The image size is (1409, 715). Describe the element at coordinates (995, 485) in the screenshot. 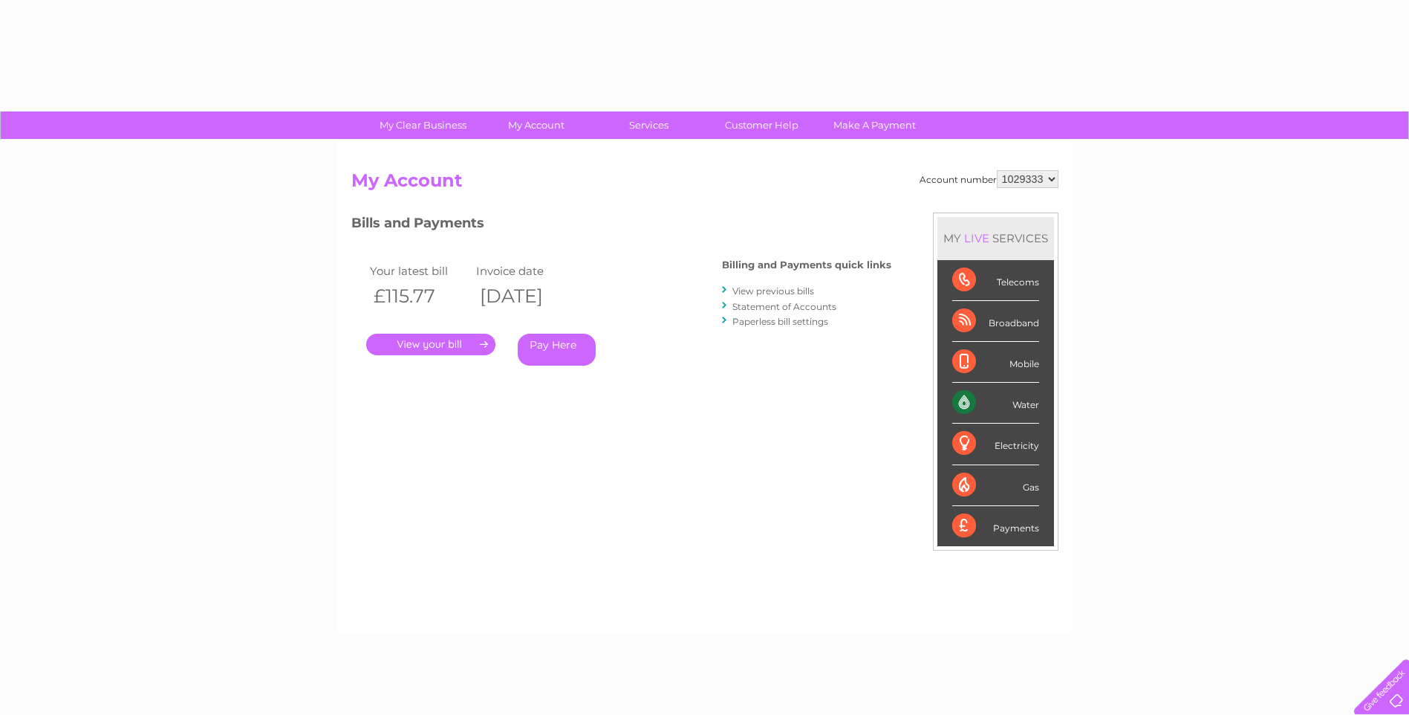

I see `div: Gas` at that location.